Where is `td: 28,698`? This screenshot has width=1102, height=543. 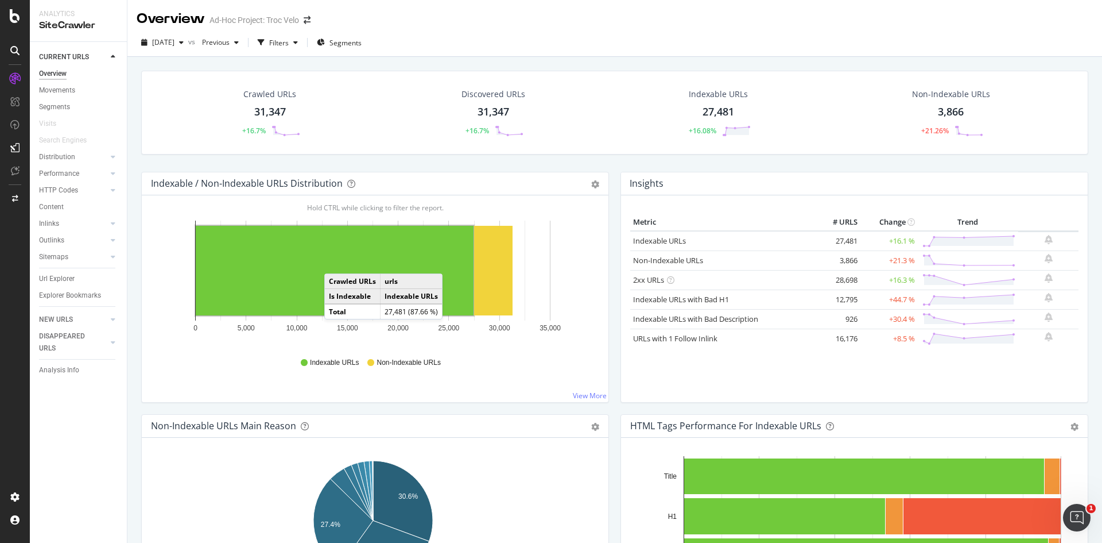
td: 28,698 is located at coordinates (838, 280).